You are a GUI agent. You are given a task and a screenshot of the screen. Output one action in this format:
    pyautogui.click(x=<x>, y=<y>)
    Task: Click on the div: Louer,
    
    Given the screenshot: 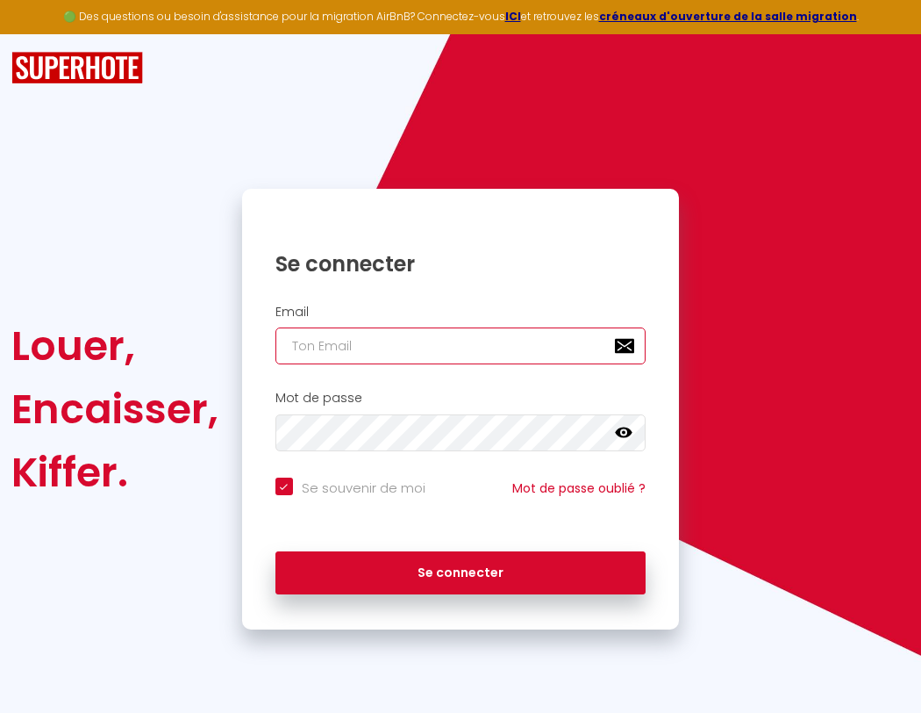 What is the action you would take?
    pyautogui.click(x=115, y=346)
    